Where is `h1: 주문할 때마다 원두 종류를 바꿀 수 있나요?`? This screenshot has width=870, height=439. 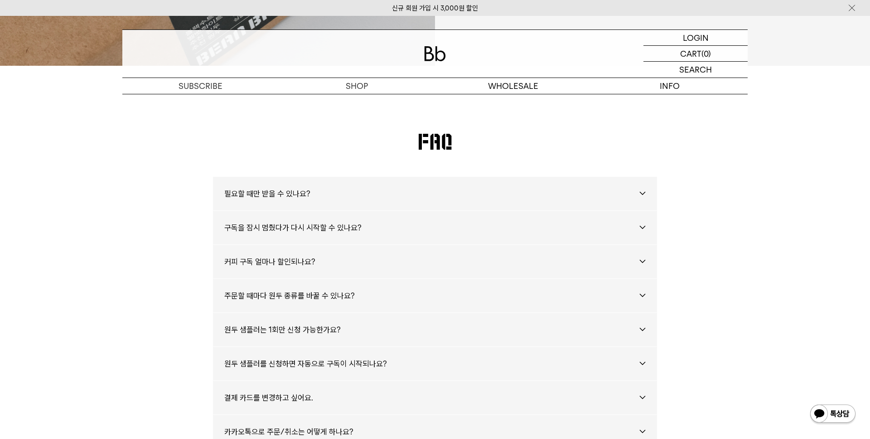 h1: 주문할 때마다 원두 종류를 바꿀 수 있나요? is located at coordinates (435, 295).